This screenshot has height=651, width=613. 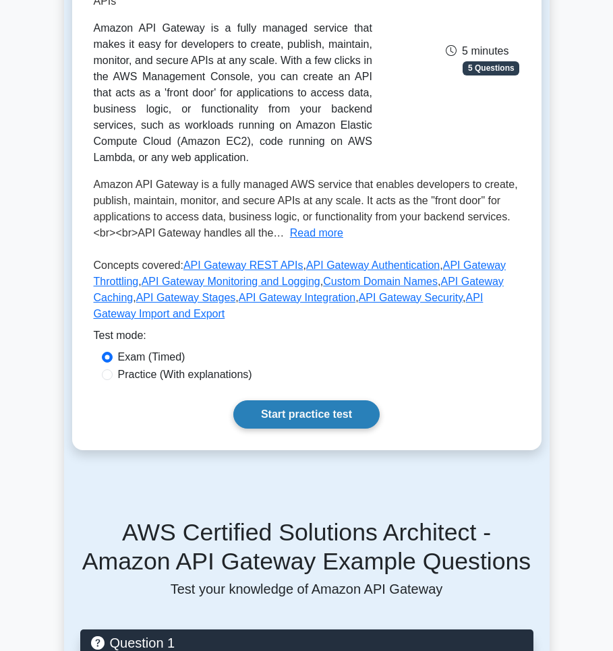 I want to click on span: 5 Questions, so click(x=491, y=68).